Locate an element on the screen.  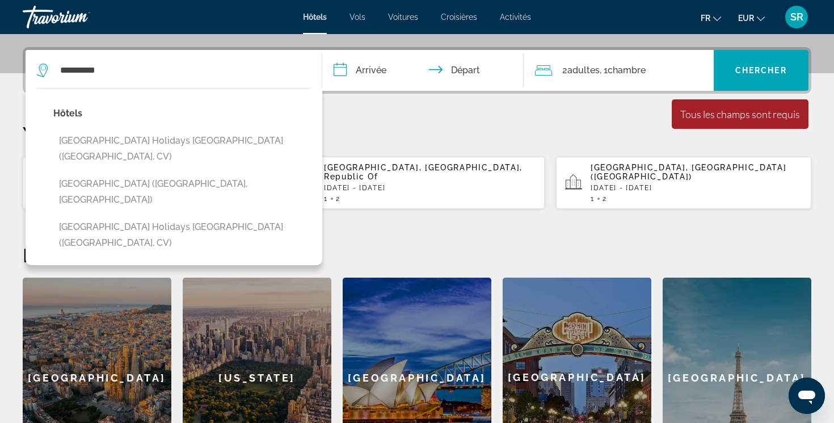
span: Chambre is located at coordinates (626, 70).